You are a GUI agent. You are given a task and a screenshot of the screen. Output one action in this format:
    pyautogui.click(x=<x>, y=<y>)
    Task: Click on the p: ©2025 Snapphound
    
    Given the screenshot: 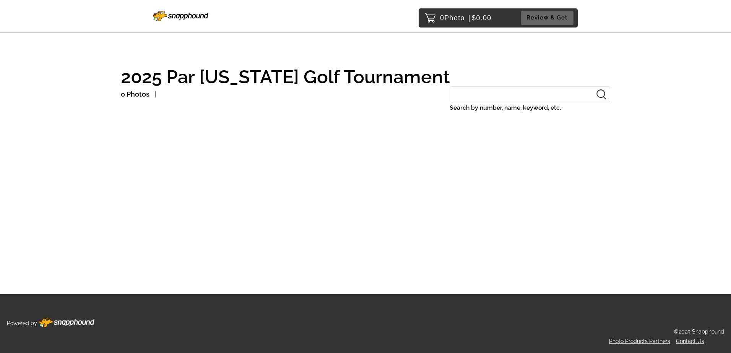 What is the action you would take?
    pyautogui.click(x=698, y=332)
    